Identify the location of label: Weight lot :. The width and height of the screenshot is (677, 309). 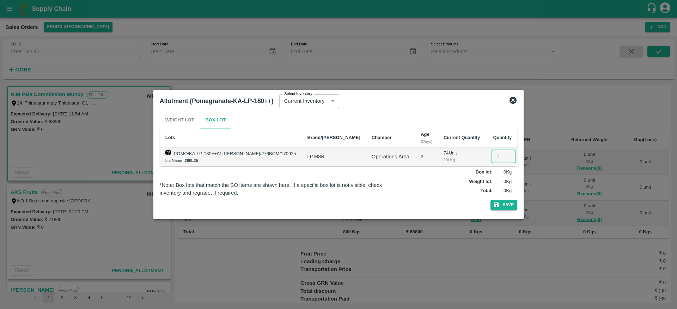
(480, 182).